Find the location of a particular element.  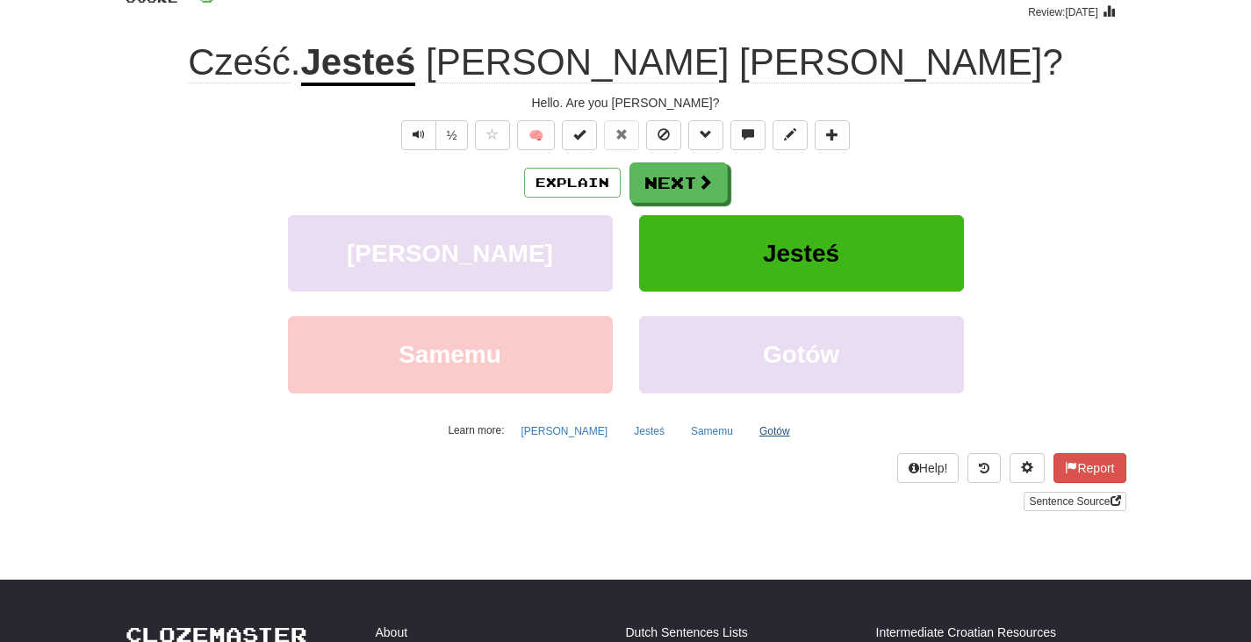

strong: Jesteś is located at coordinates (358, 63).